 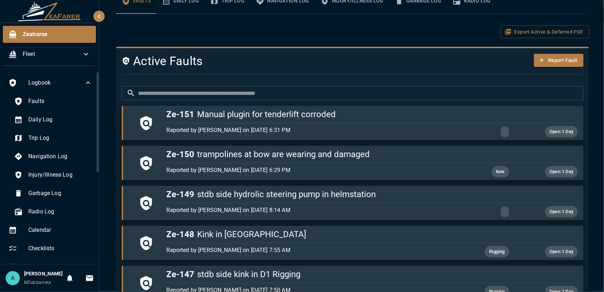 What do you see at coordinates (60, 156) in the screenshot?
I see `span: Navigation Log` at bounding box center [60, 156].